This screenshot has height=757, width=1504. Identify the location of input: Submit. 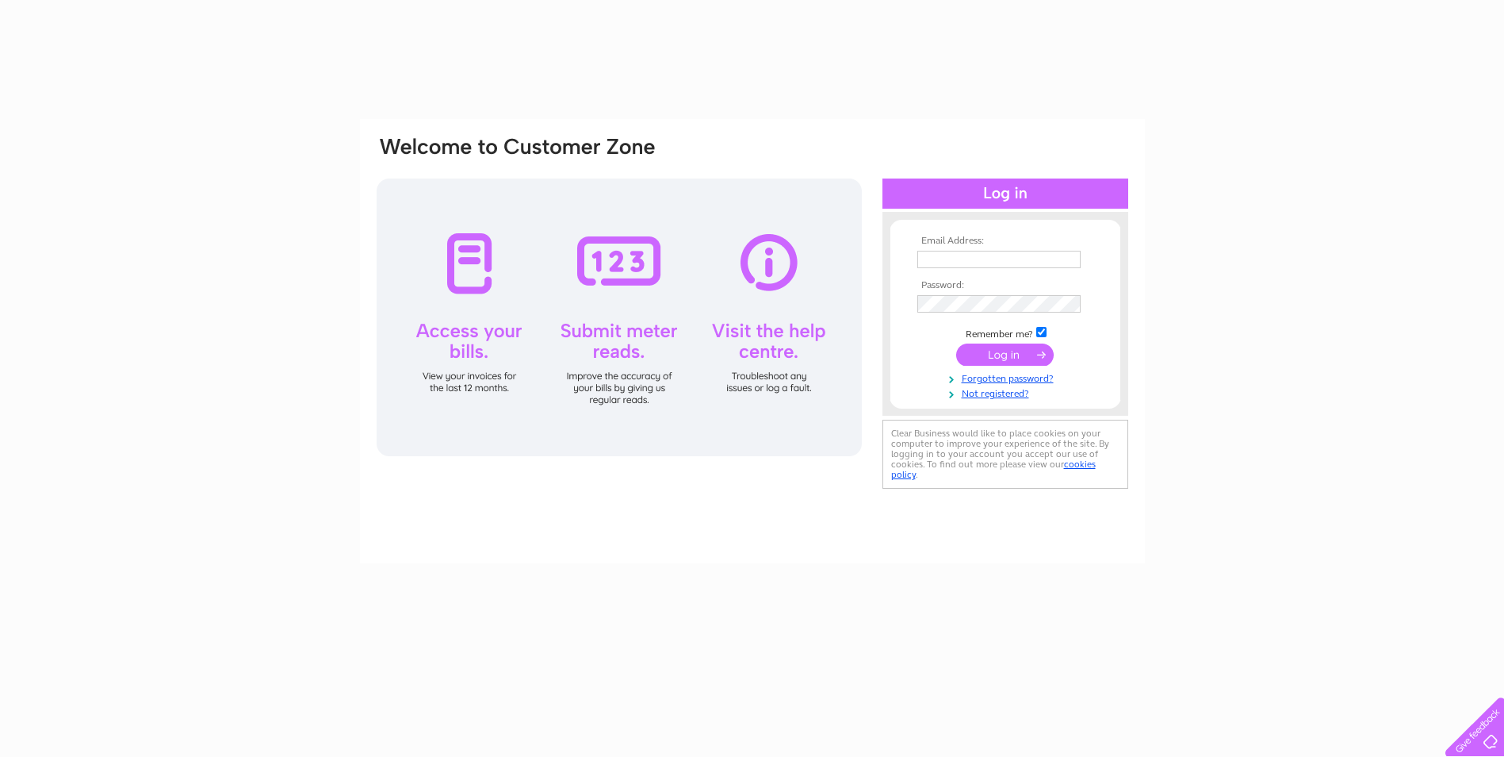
(1005, 355).